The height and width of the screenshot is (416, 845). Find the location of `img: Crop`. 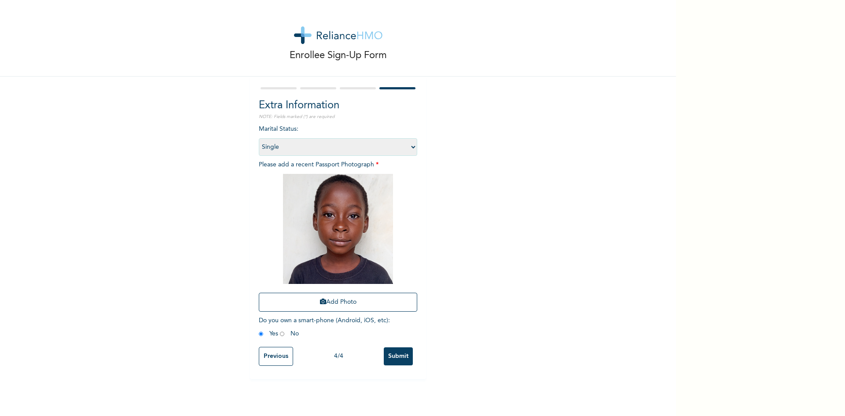

img: Crop is located at coordinates (338, 229).